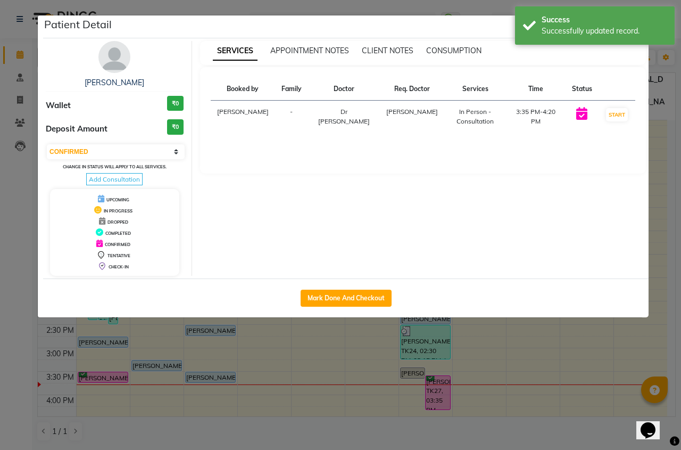 The image size is (681, 450). What do you see at coordinates (77, 129) in the screenshot?
I see `span: Deposit Amount` at bounding box center [77, 129].